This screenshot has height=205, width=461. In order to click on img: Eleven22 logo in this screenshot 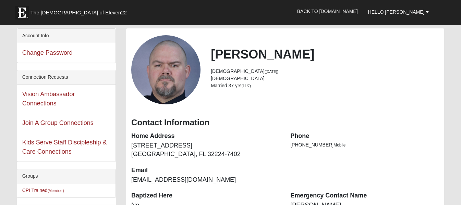, I will do `click(22, 13)`.